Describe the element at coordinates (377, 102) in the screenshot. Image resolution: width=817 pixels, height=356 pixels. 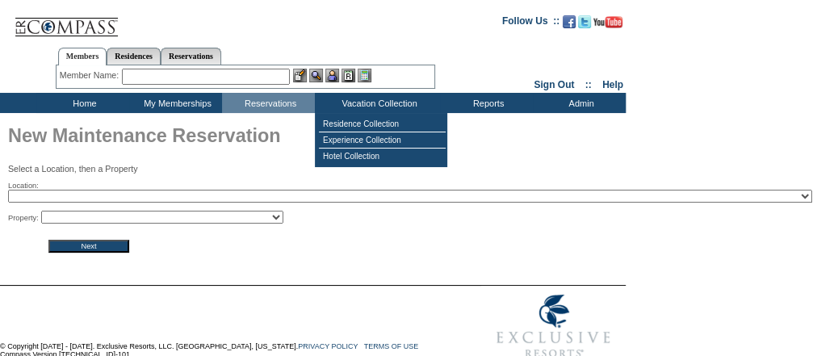
I see `td: Vacation Collection` at that location.